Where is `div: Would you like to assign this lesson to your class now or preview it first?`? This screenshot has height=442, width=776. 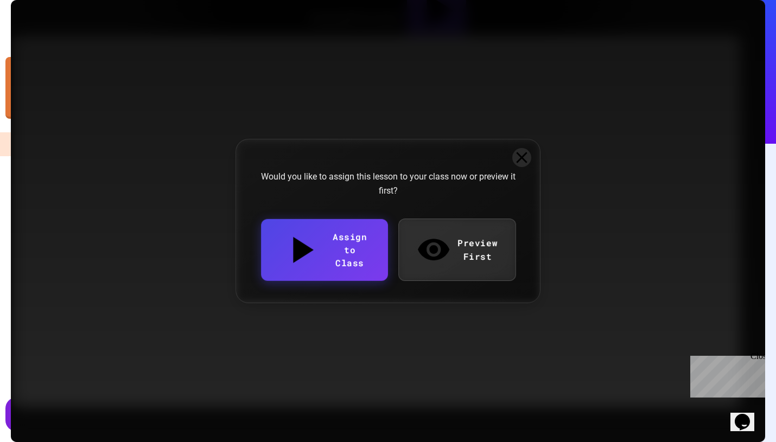 div: Would you like to assign this lesson to your class now or preview it first? is located at coordinates (388, 183).